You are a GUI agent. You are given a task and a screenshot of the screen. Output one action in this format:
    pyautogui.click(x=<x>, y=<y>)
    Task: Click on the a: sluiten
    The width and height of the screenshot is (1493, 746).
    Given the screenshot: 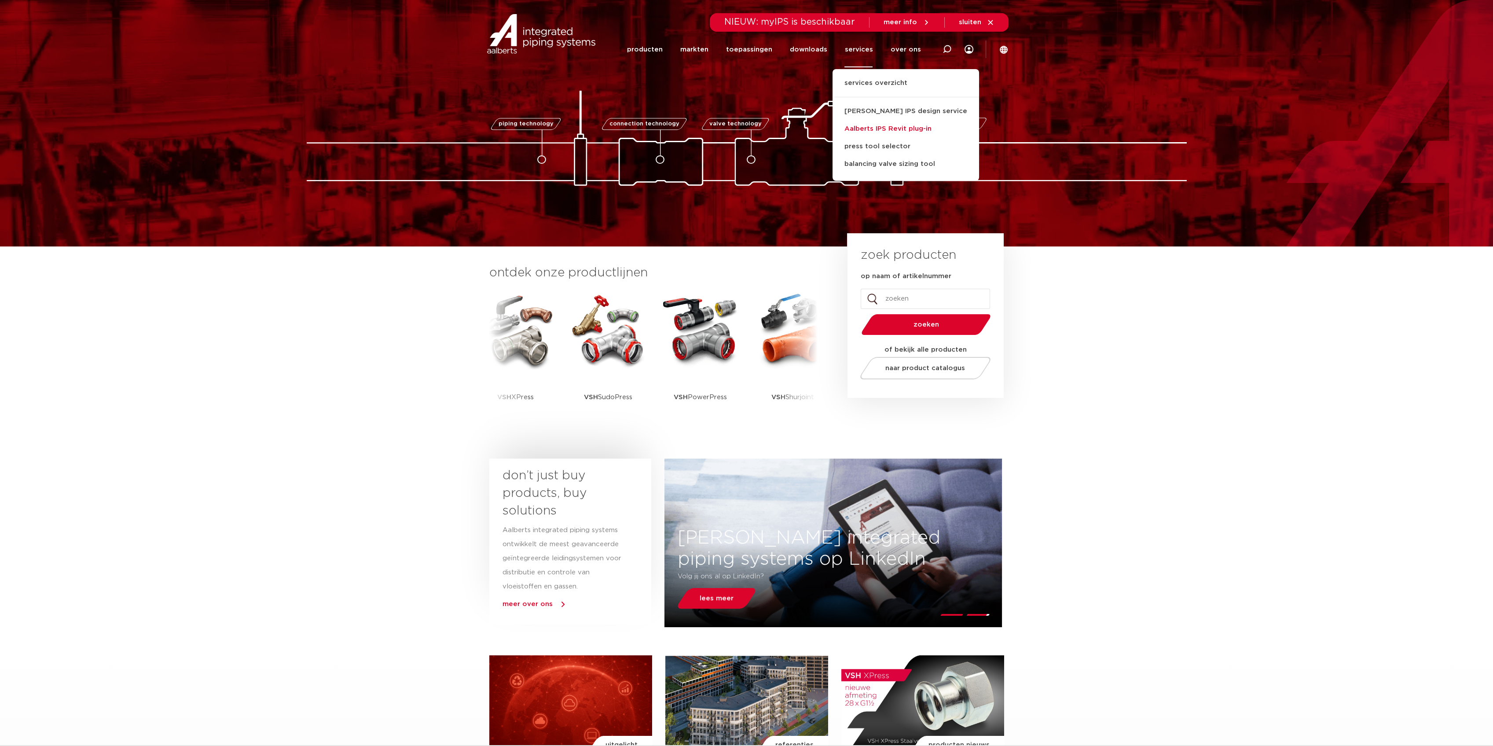 What is the action you would take?
    pyautogui.click(x=976, y=22)
    